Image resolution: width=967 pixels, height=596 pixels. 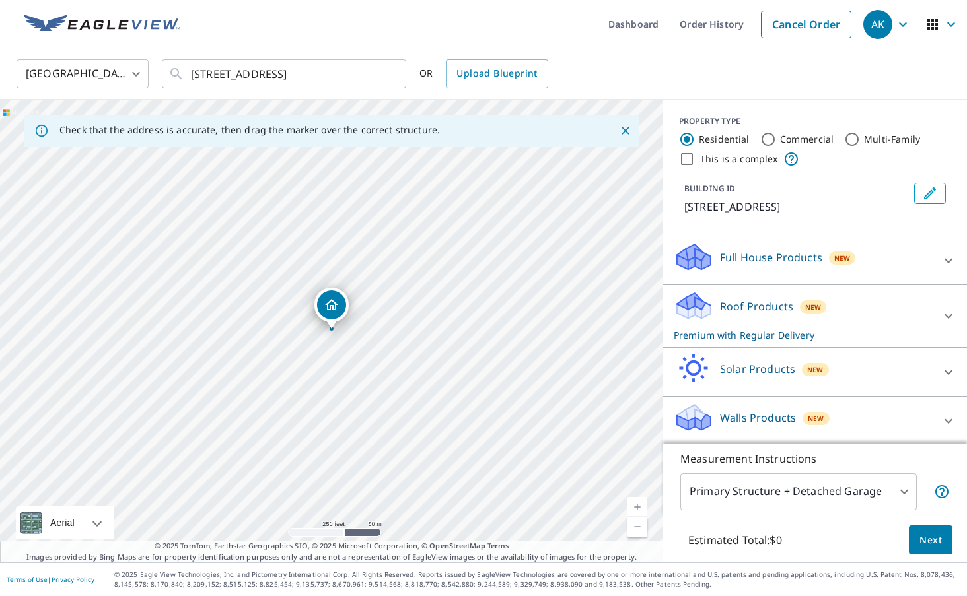 I want to click on a: Terms of Use, so click(x=27, y=580).